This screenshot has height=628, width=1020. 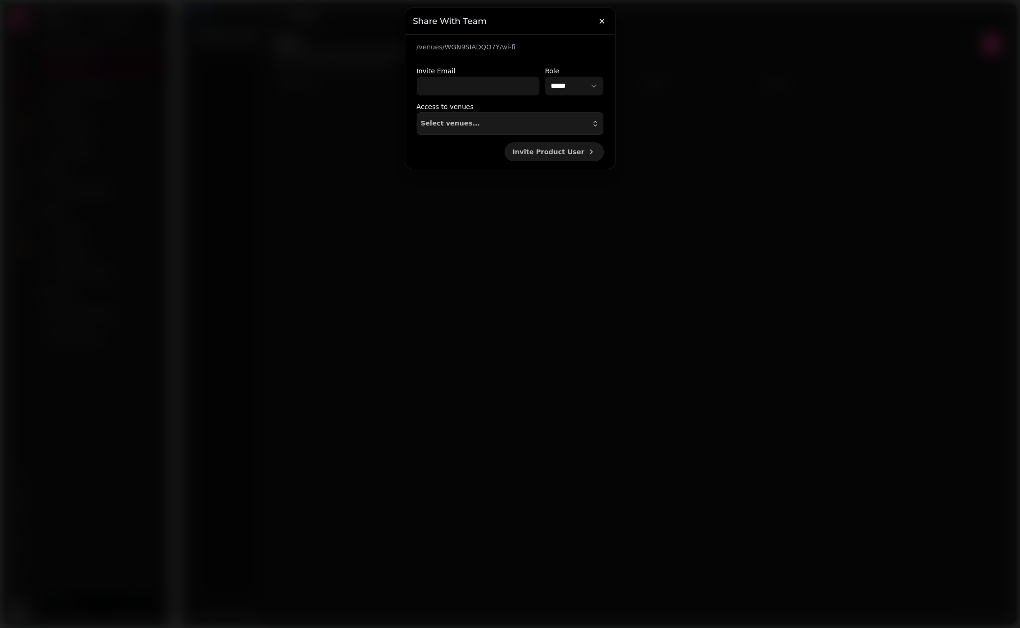 I want to click on h3: Share With Team, so click(x=510, y=21).